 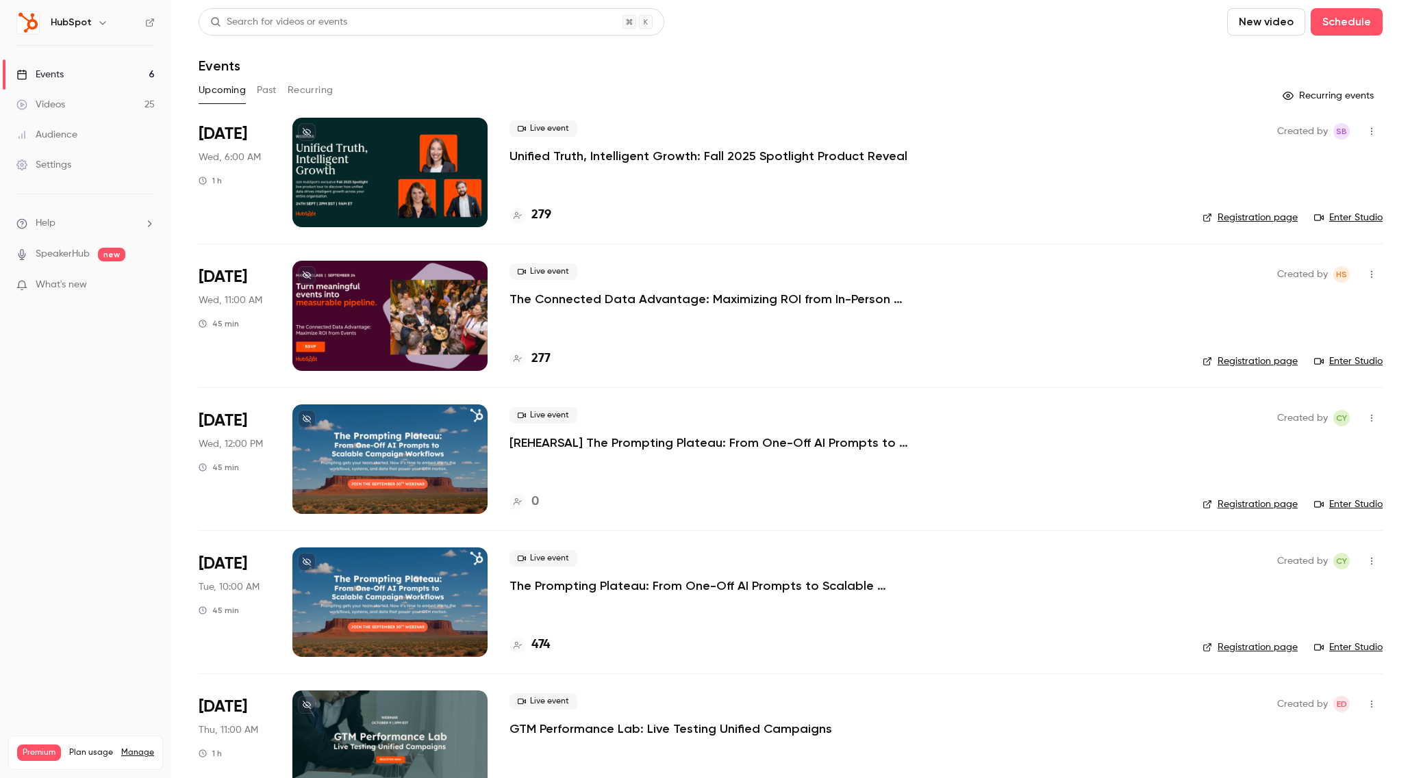 I want to click on a: 277, so click(x=530, y=359).